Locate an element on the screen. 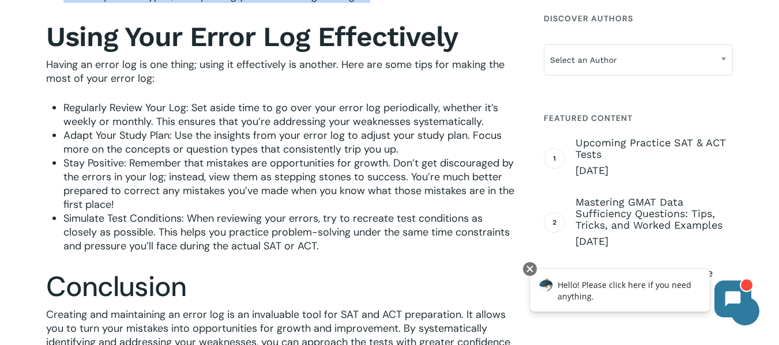  span: Regularly Review Your Log: Set aside time to go over your error log periodically, whether it’s we... is located at coordinates (281, 115).